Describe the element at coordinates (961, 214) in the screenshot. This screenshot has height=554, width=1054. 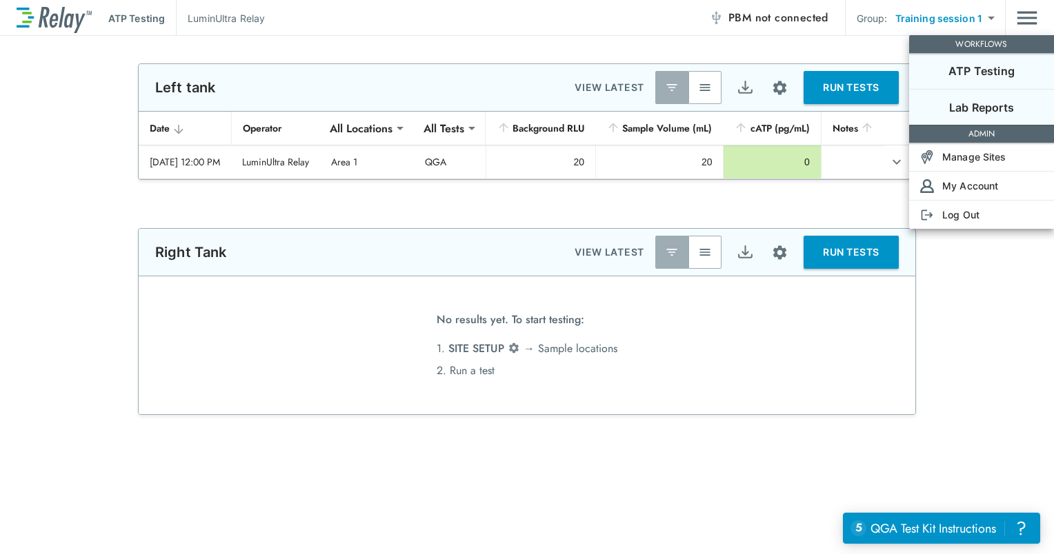
I see `p: Log Out` at that location.